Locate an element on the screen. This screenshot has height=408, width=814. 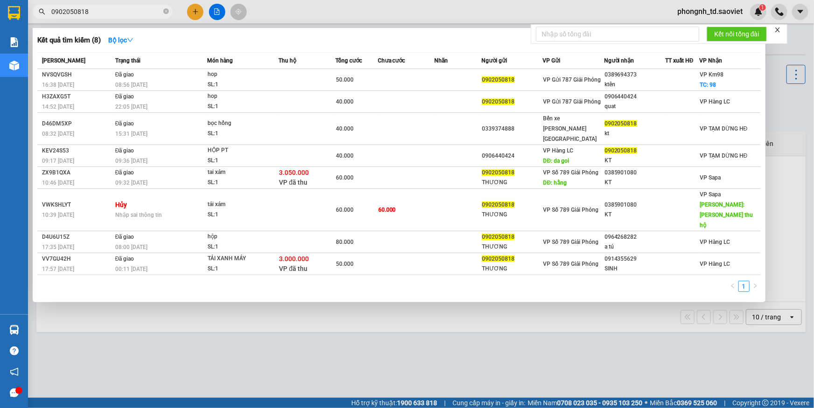
span: Người nhận is located at coordinates (619, 61).